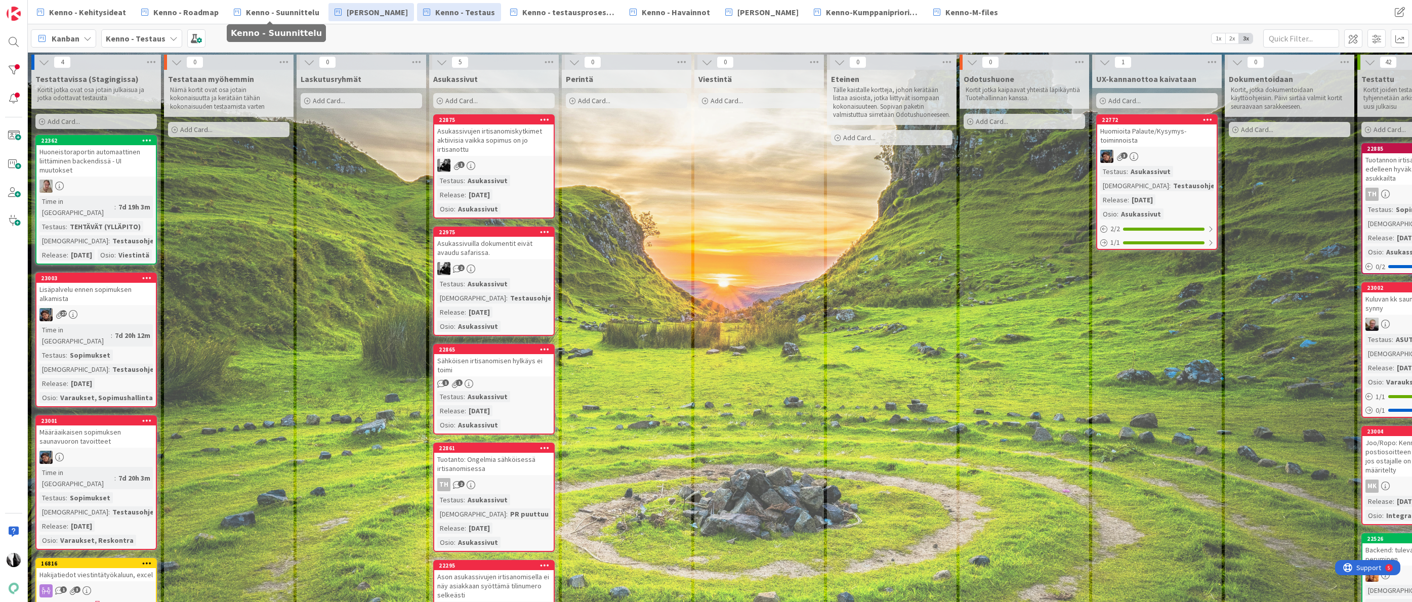 The height and width of the screenshot is (602, 1412). I want to click on span: 5, so click(460, 62).